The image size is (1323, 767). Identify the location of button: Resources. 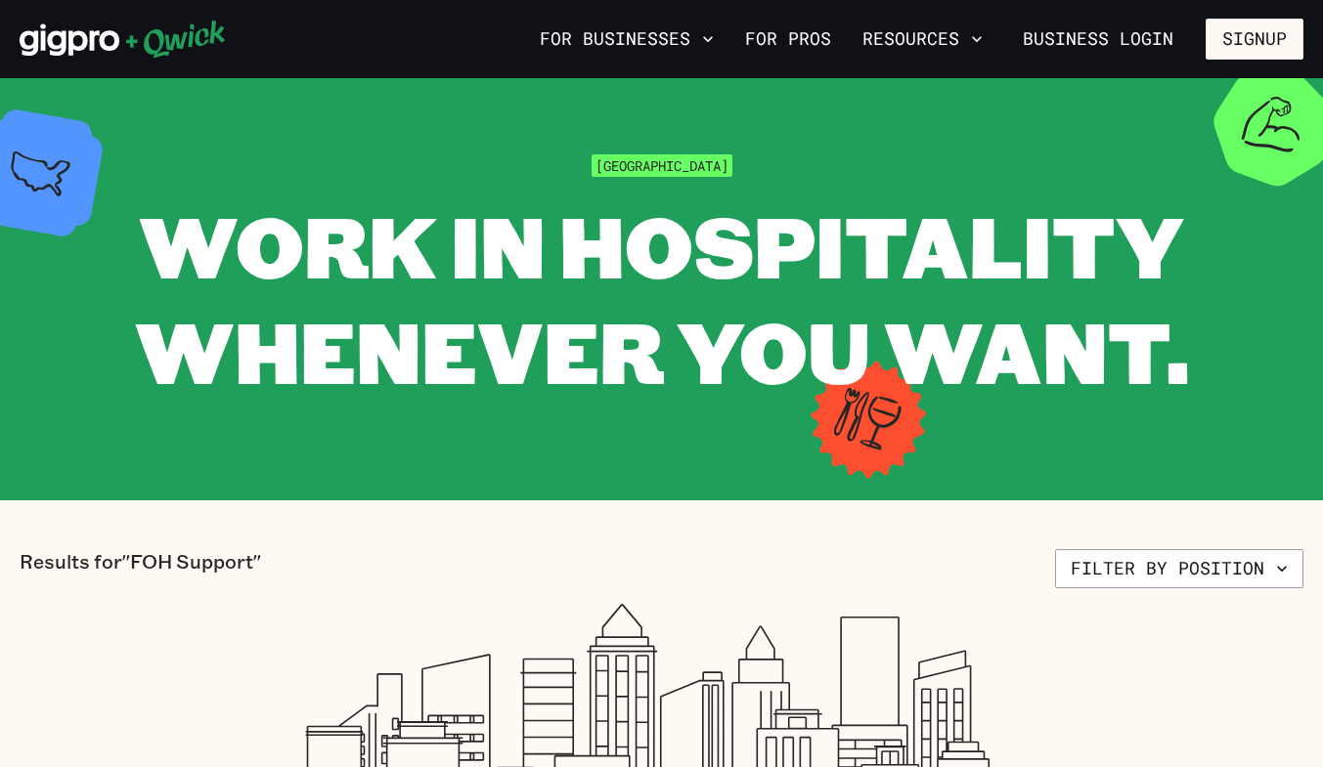
(922, 39).